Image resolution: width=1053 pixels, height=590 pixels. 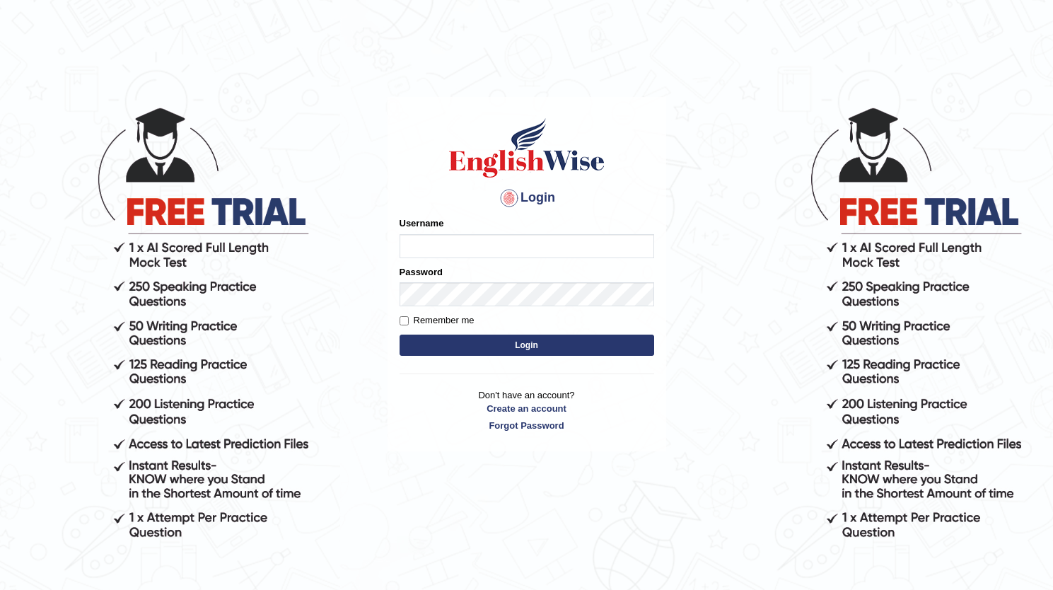 I want to click on label: Username, so click(x=421, y=223).